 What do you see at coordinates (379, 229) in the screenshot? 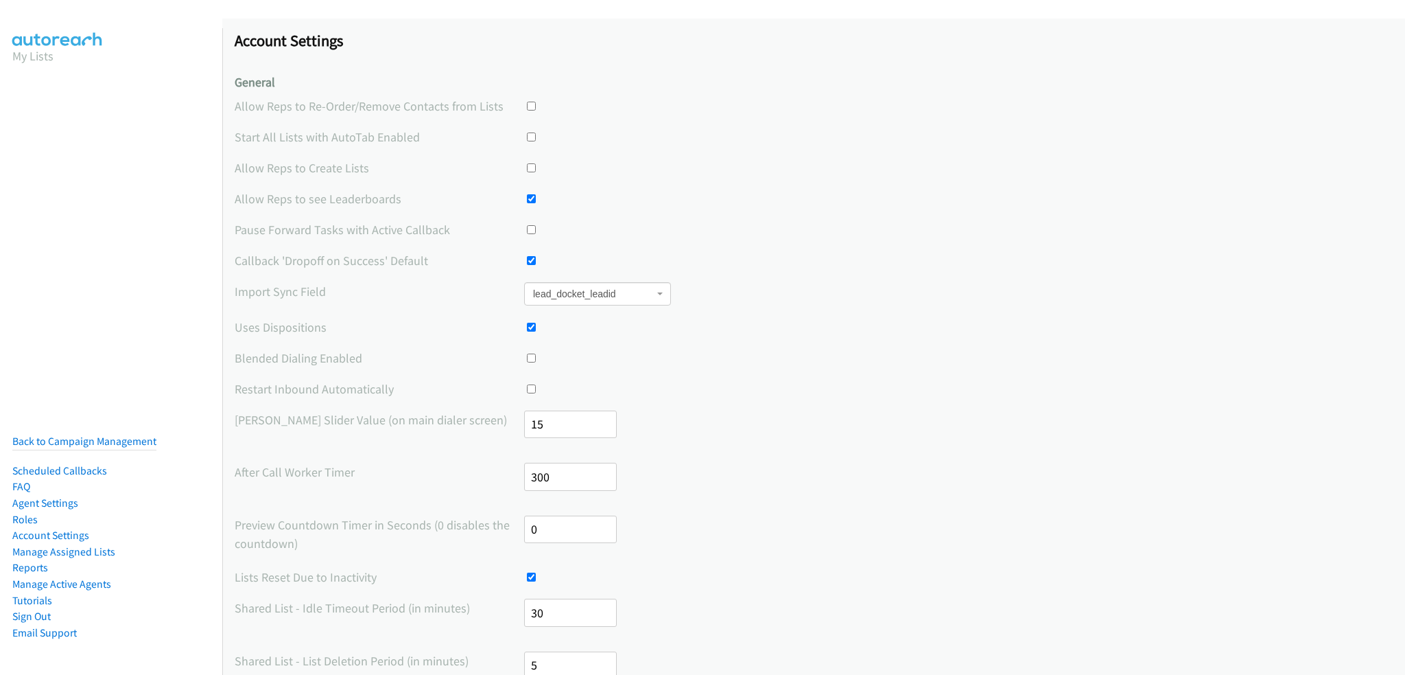
I see `label: Pause Forward Tasks with Active Callback` at bounding box center [379, 229].